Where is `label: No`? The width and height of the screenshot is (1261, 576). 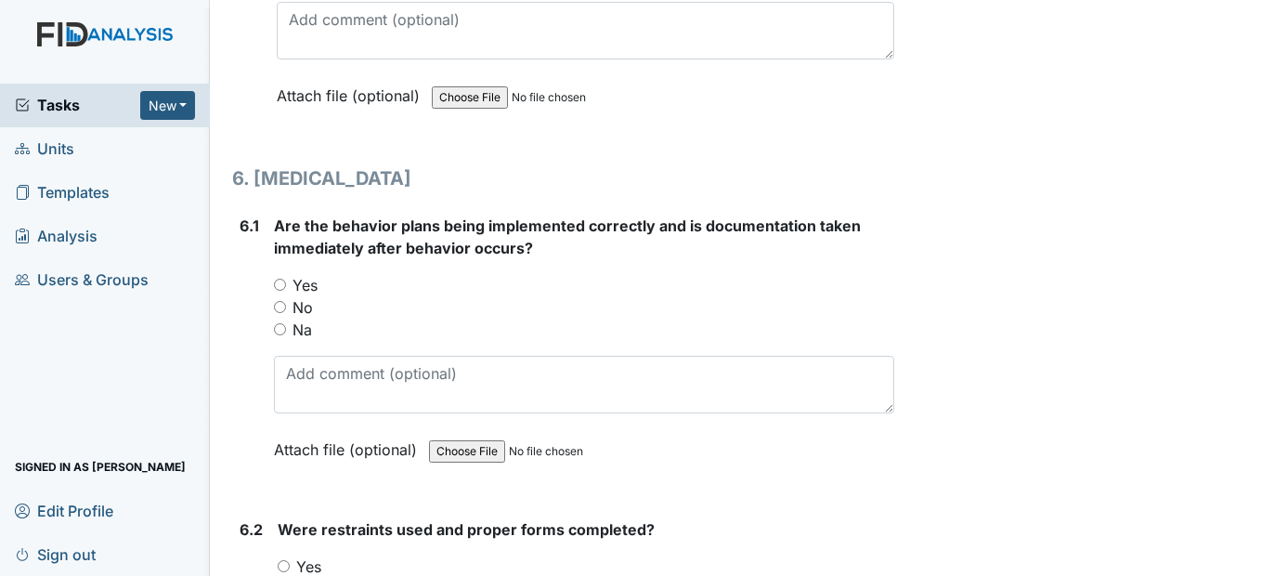 label: No is located at coordinates (303, 307).